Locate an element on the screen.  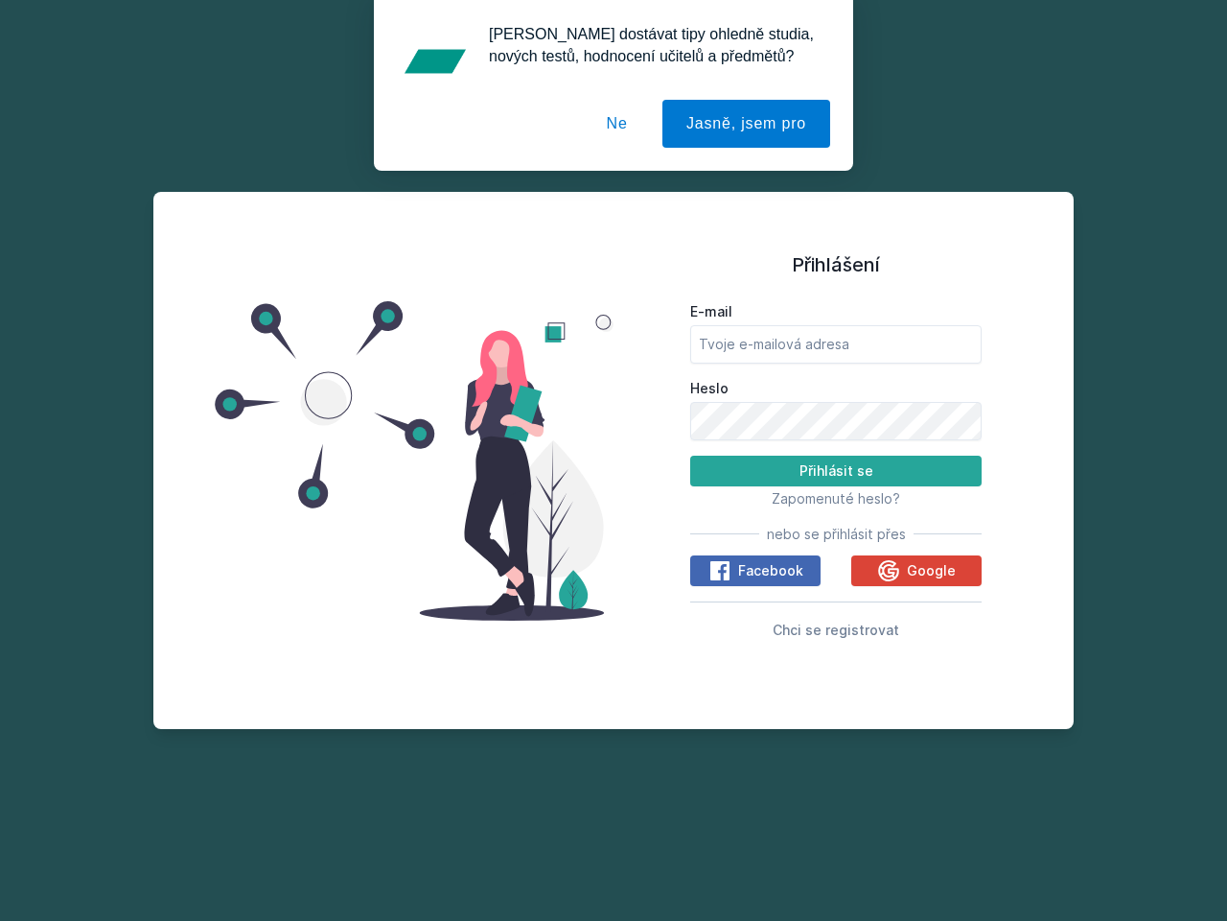
button: Ne is located at coordinates (618, 124).